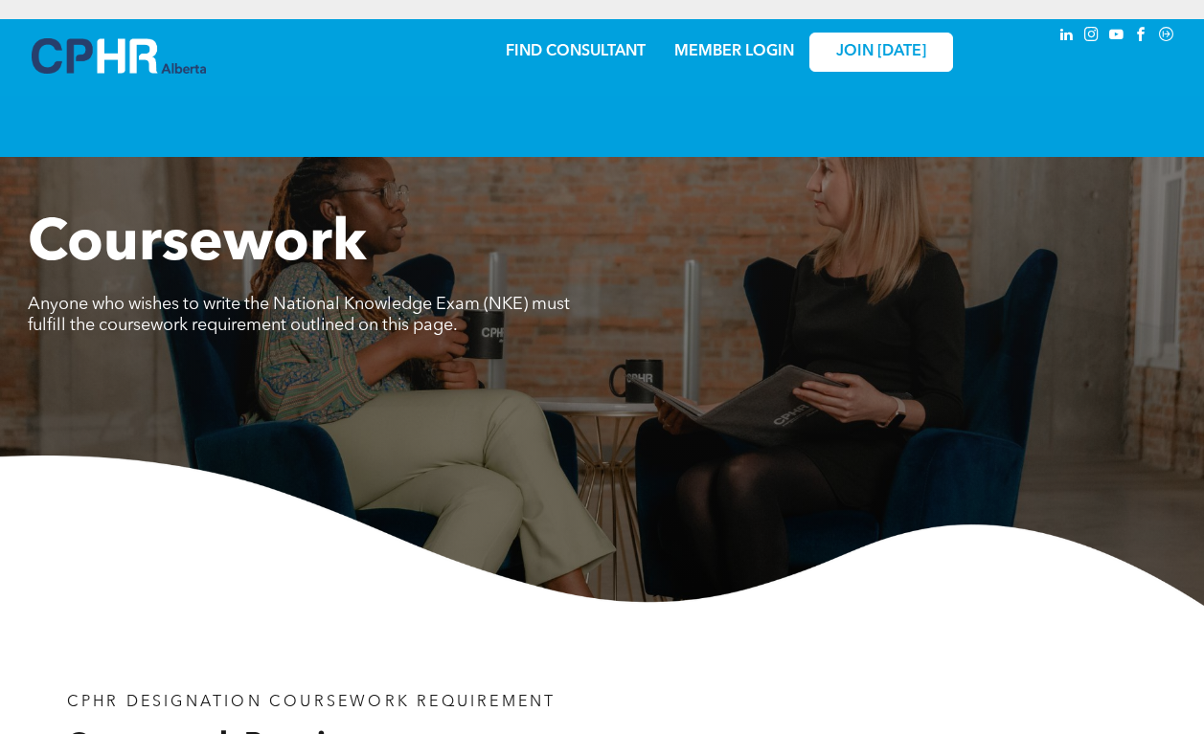 The height and width of the screenshot is (734, 1204). I want to click on img: A blue and white logo for cp alberta, so click(119, 56).